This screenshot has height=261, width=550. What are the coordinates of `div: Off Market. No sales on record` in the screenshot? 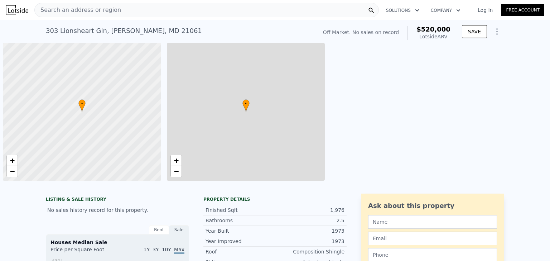 It's located at (361, 32).